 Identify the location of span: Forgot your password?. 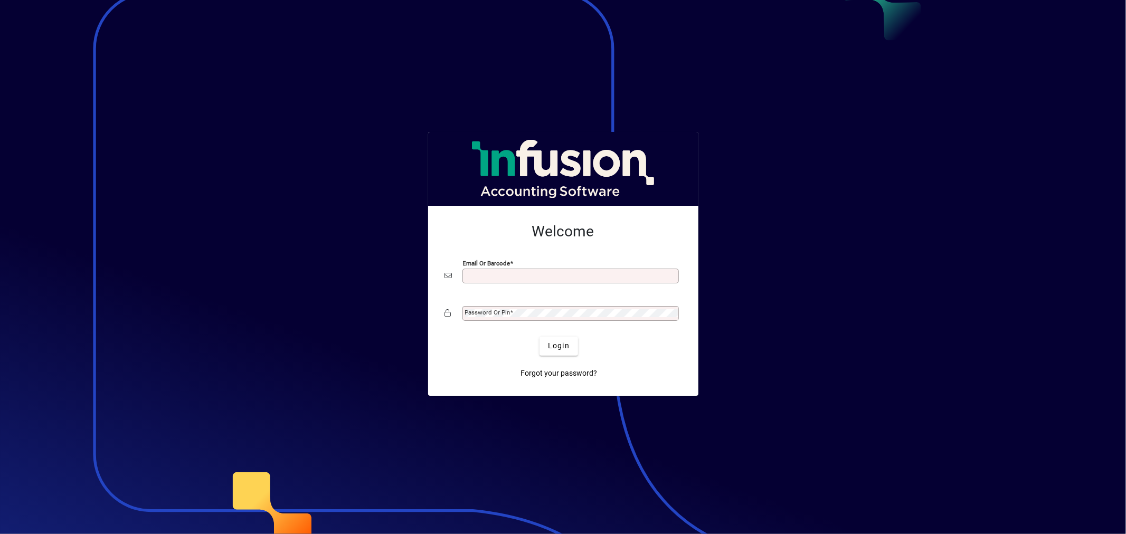
(559, 373).